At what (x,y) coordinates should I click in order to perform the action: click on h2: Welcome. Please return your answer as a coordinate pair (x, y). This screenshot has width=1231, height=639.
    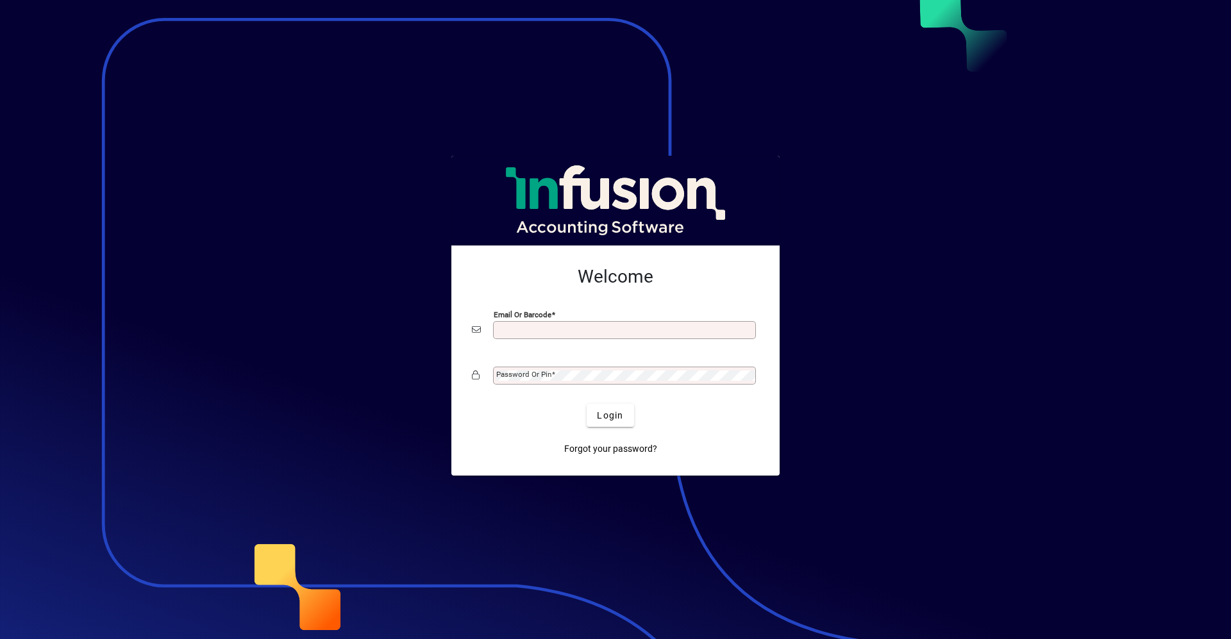
    Looking at the image, I should click on (615, 277).